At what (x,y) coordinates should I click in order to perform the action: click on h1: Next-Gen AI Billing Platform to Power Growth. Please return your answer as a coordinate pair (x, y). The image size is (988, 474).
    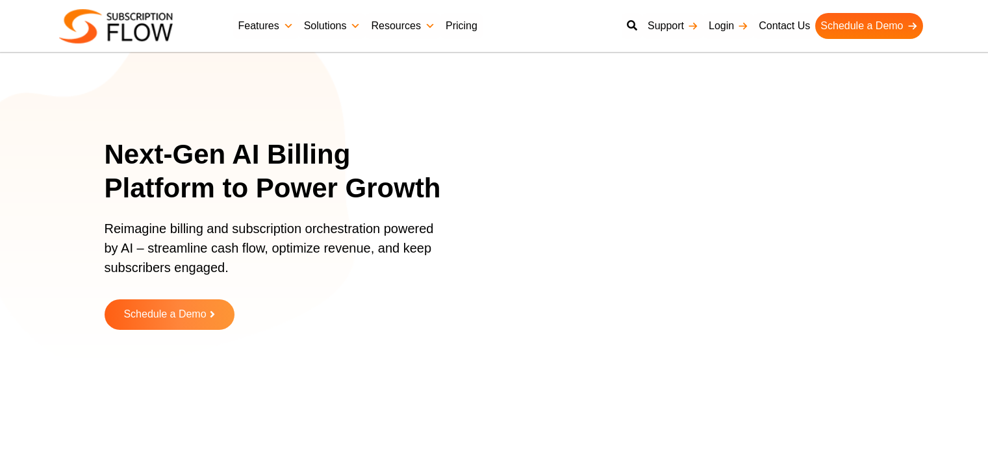
    Looking at the image, I should click on (281, 172).